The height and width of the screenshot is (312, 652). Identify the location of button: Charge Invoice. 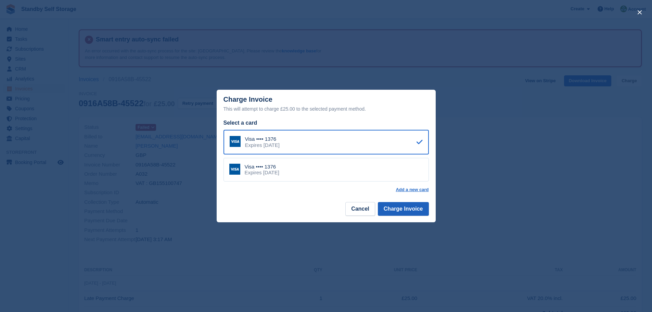
(403, 209).